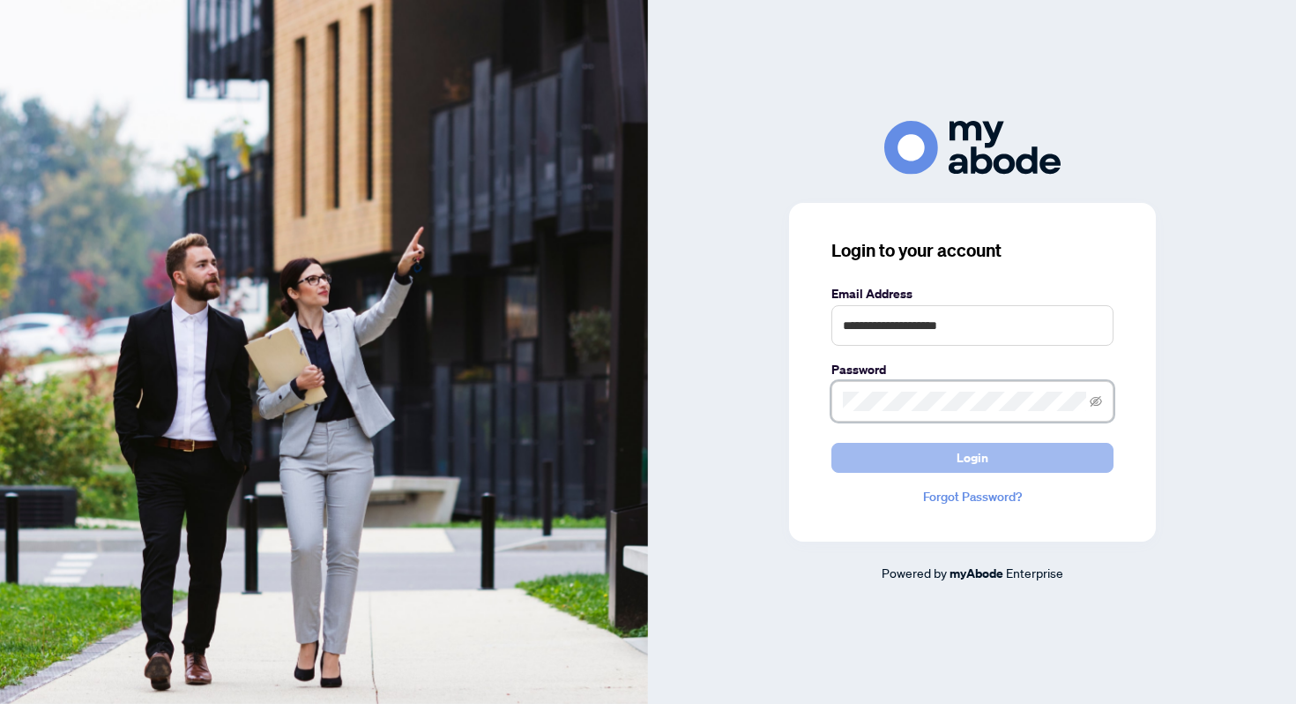 The image size is (1296, 704). I want to click on a: myAbode, so click(976, 573).